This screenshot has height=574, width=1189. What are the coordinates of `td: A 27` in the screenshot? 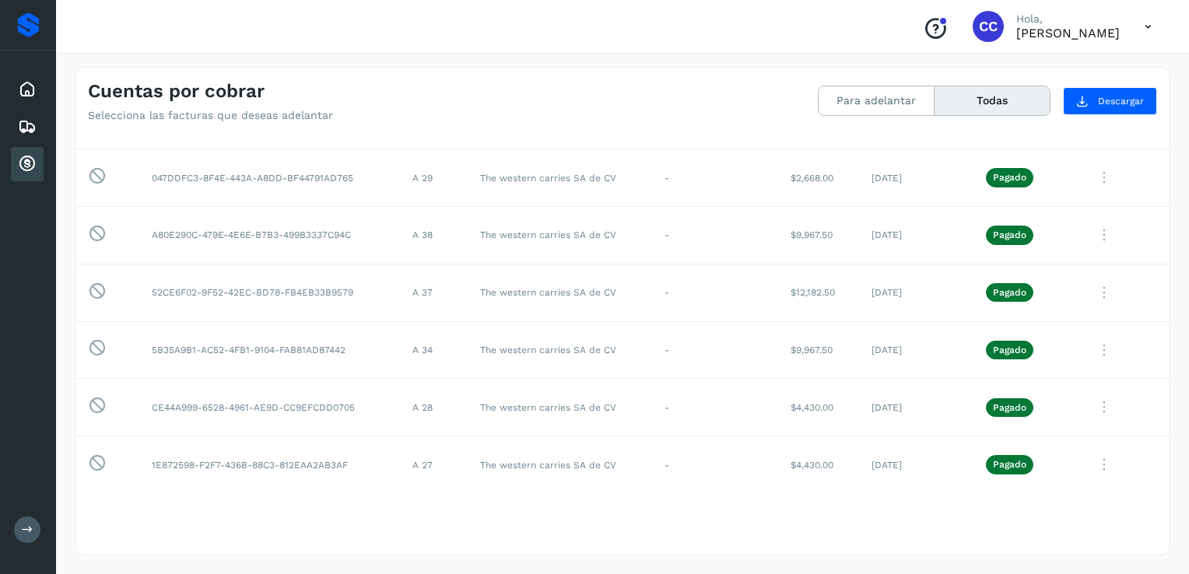 It's located at (433, 465).